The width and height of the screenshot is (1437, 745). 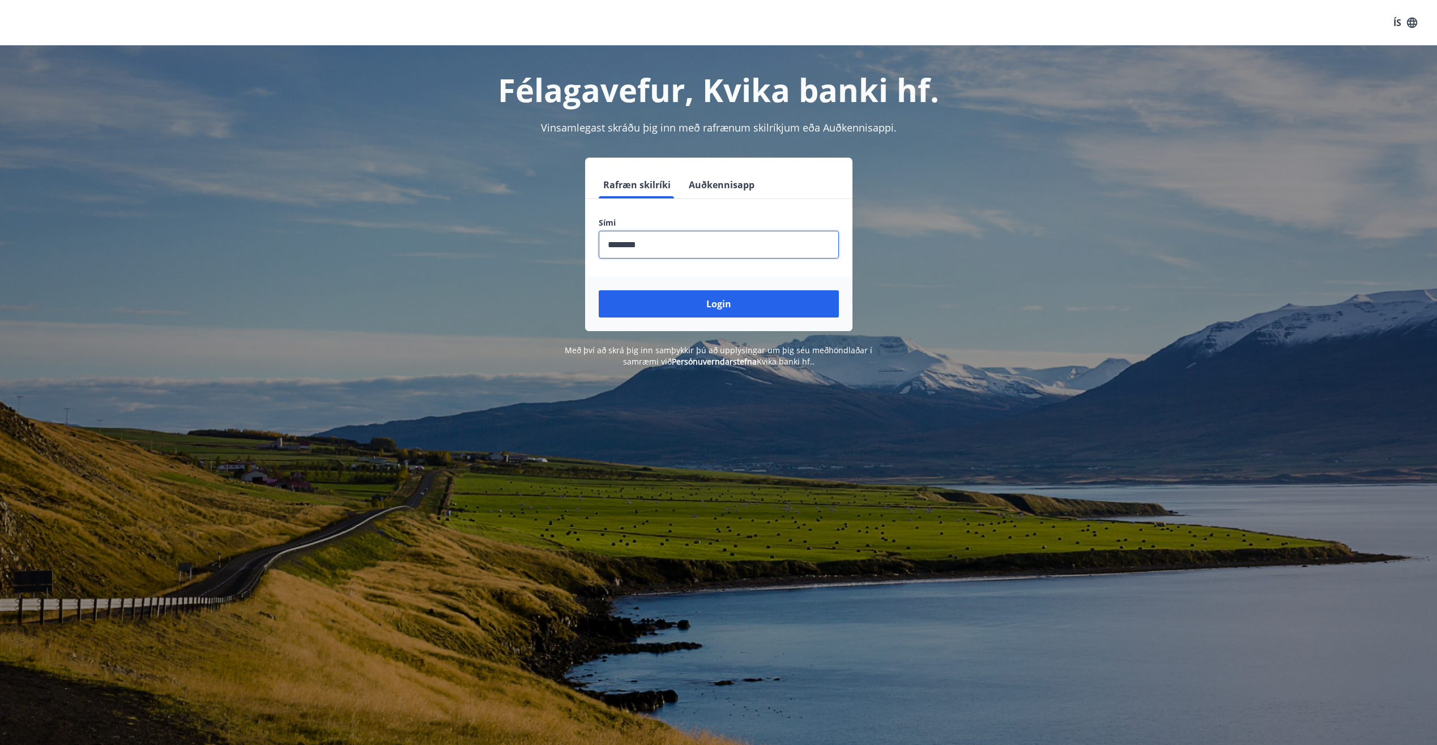 I want to click on button: Rafræn skilríki, so click(x=637, y=185).